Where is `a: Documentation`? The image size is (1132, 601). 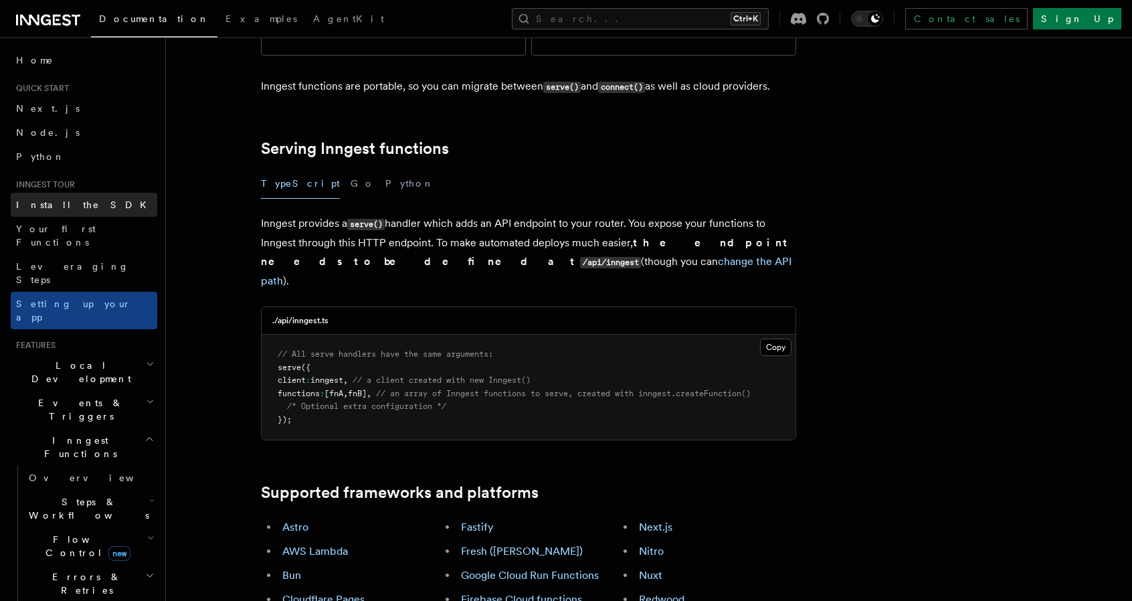 a: Documentation is located at coordinates (154, 21).